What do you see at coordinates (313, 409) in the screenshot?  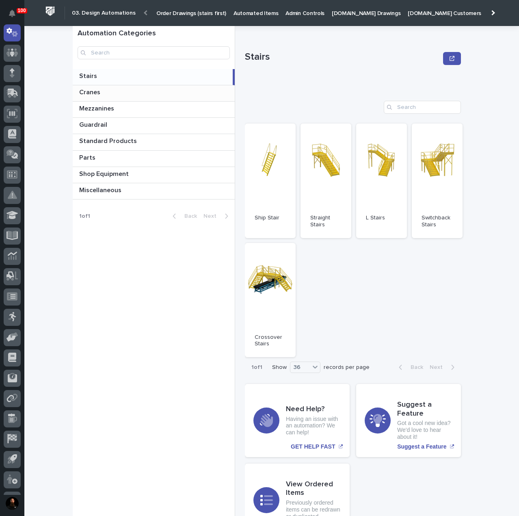 I see `h3: Need Help?` at bounding box center [313, 409].